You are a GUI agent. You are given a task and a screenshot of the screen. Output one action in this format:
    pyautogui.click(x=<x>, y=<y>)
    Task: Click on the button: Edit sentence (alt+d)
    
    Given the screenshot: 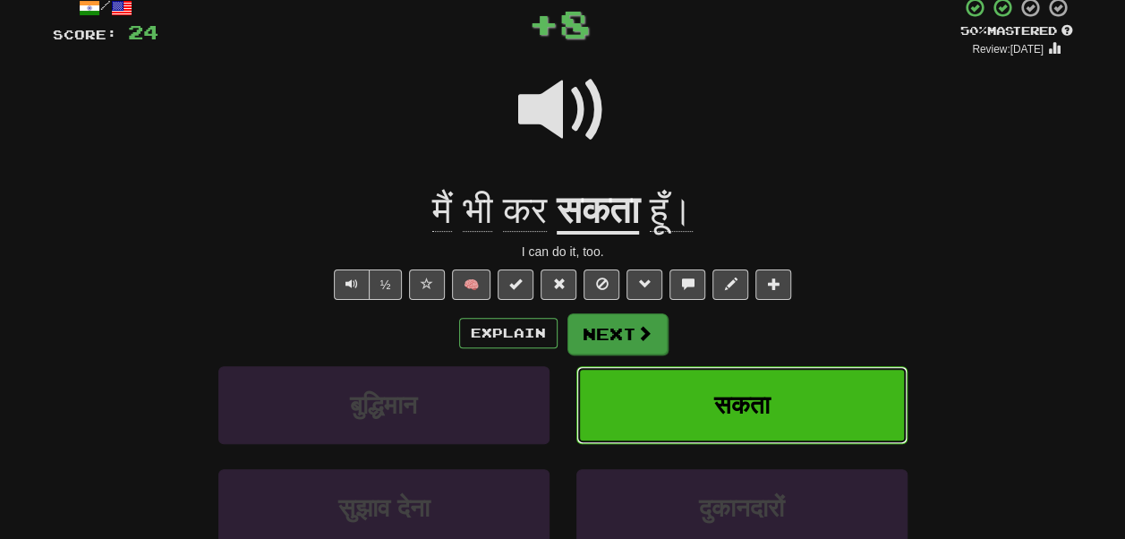 What is the action you would take?
    pyautogui.click(x=730, y=285)
    